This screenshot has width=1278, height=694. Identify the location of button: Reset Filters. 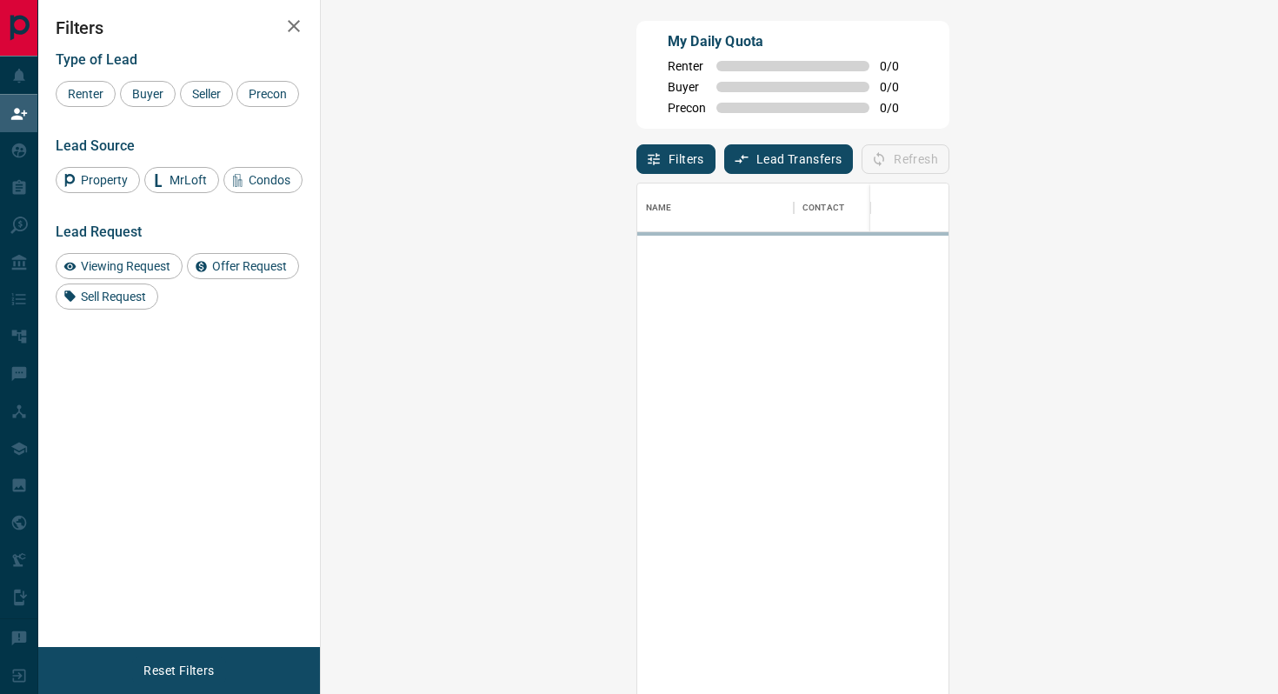
(178, 670).